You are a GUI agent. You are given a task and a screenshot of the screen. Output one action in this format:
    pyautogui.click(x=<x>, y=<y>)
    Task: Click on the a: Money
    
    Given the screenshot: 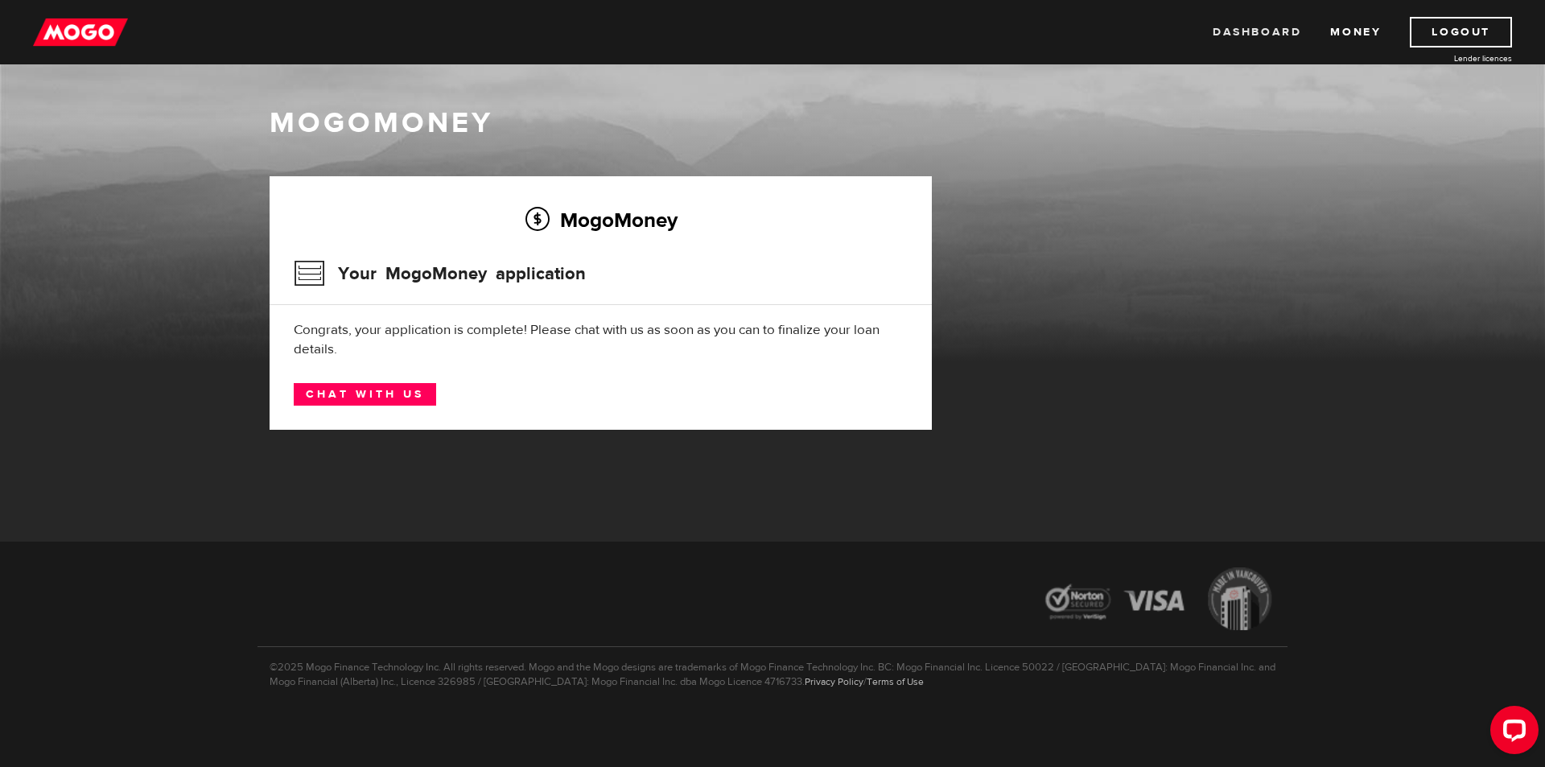 What is the action you would take?
    pyautogui.click(x=1355, y=32)
    